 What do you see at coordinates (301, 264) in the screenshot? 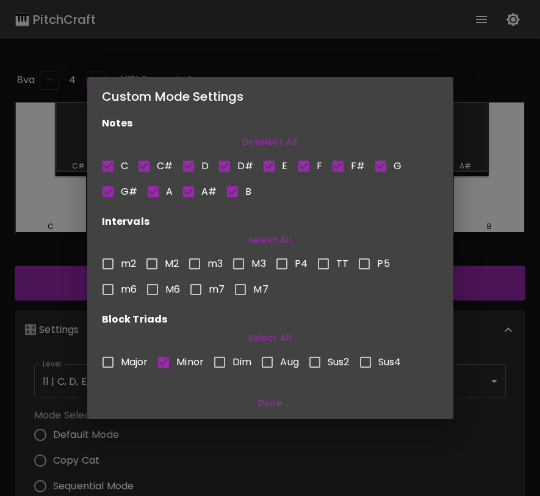
I see `span: P4` at bounding box center [301, 264].